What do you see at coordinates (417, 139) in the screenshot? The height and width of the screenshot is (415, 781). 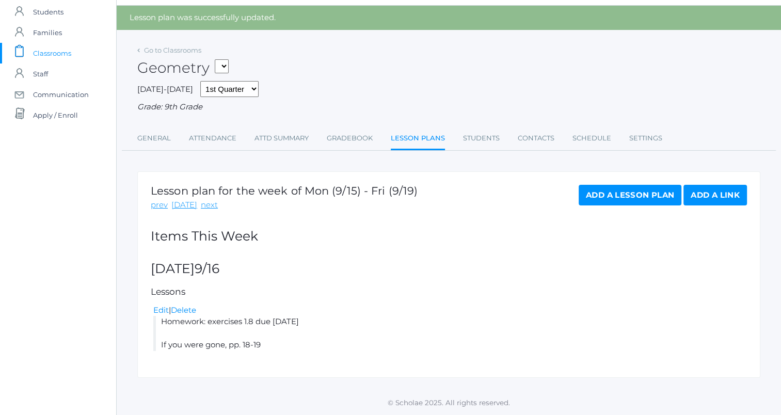 I see `a: Lesson Plans` at bounding box center [417, 139].